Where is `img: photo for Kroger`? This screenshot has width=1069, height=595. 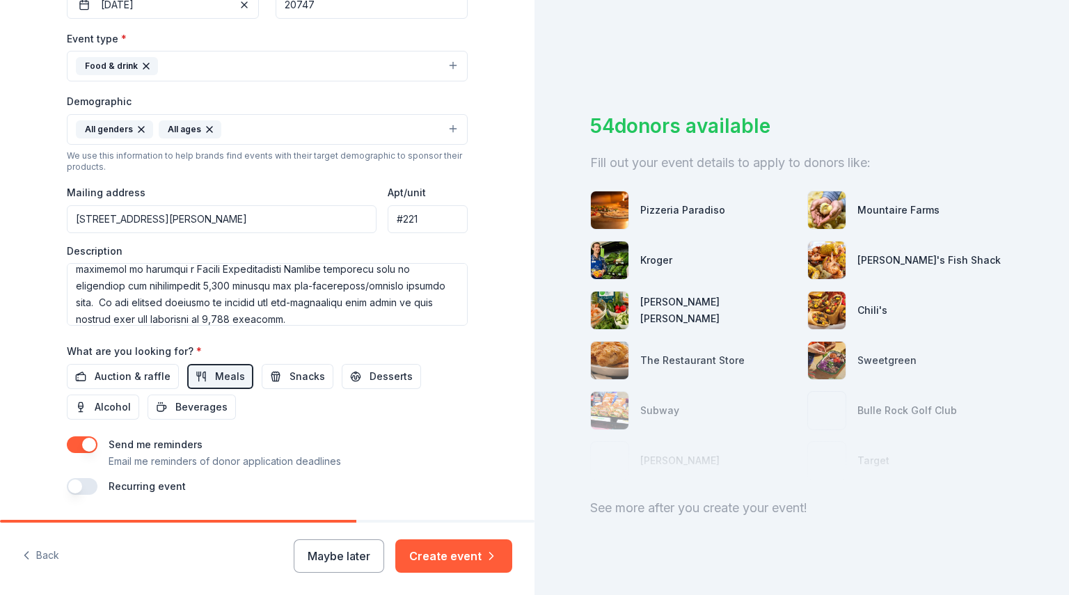
img: photo for Kroger is located at coordinates (610, 260).